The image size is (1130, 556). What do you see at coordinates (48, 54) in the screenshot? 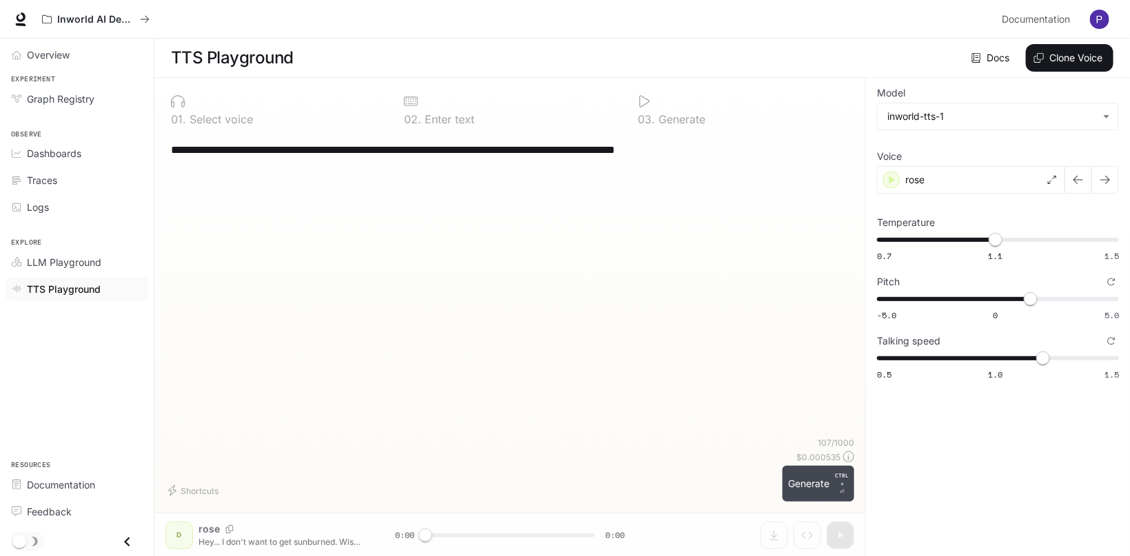
I see `span: Overview` at bounding box center [48, 54].